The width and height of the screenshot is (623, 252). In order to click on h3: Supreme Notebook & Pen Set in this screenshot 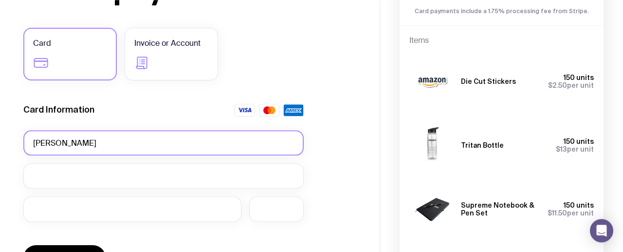, I will do `click(501, 209)`.